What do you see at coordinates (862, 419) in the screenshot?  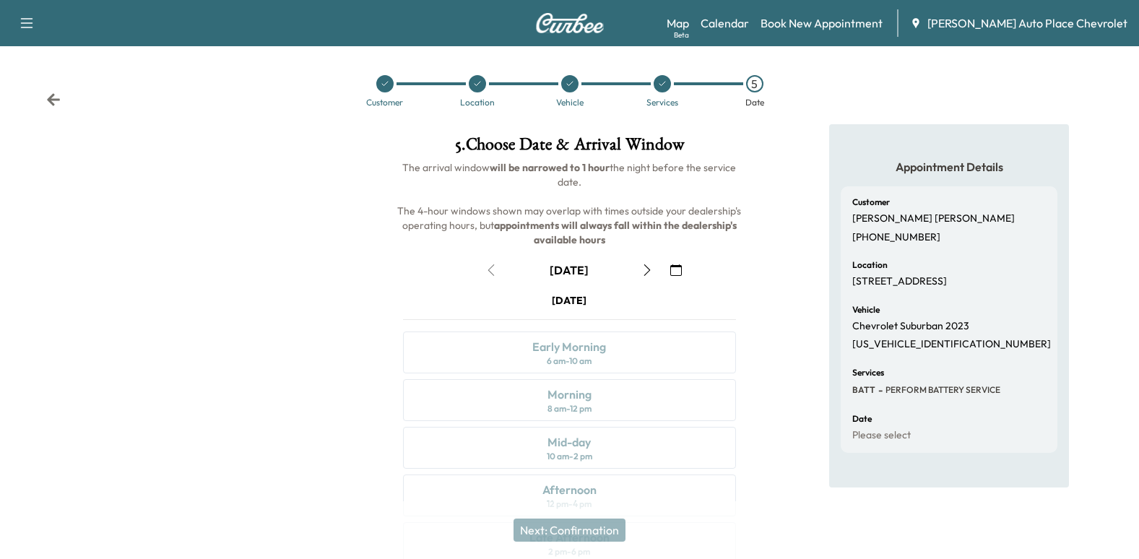 I see `h6: Date` at bounding box center [862, 419].